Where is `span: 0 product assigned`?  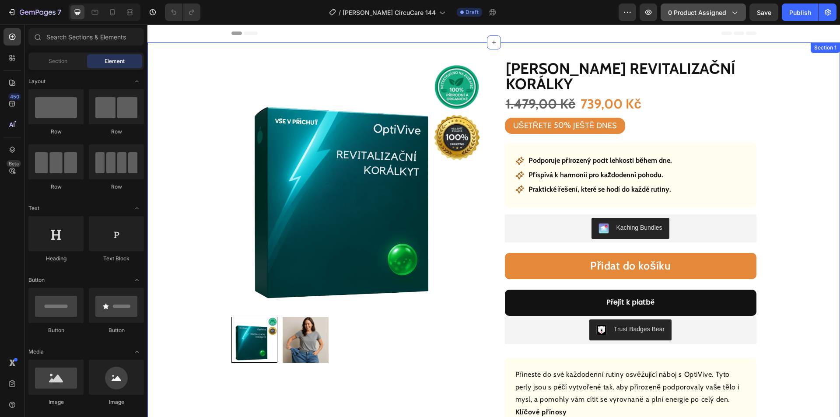 span: 0 product assigned is located at coordinates (697, 12).